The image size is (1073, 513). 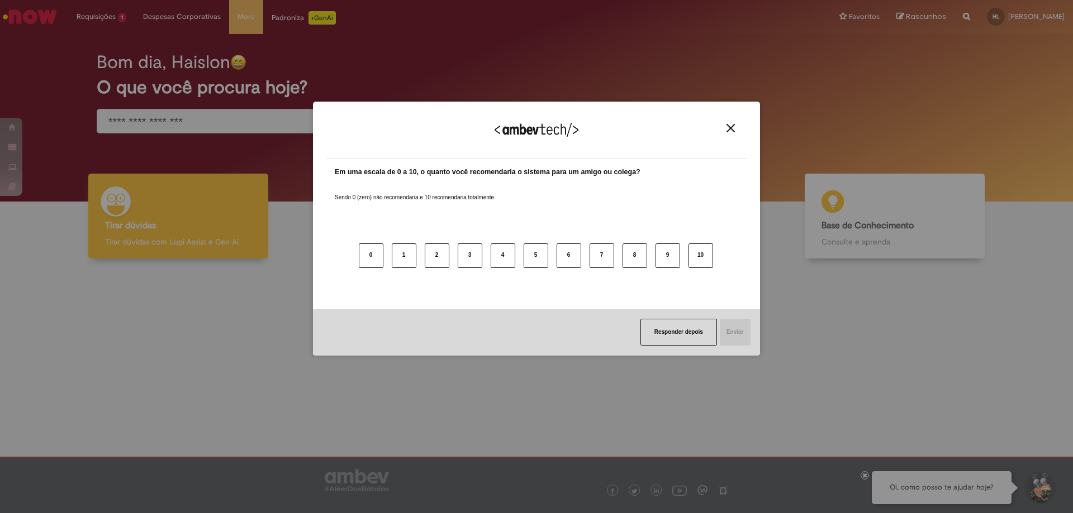 What do you see at coordinates (678, 332) in the screenshot?
I see `button: Responder depois` at bounding box center [678, 332].